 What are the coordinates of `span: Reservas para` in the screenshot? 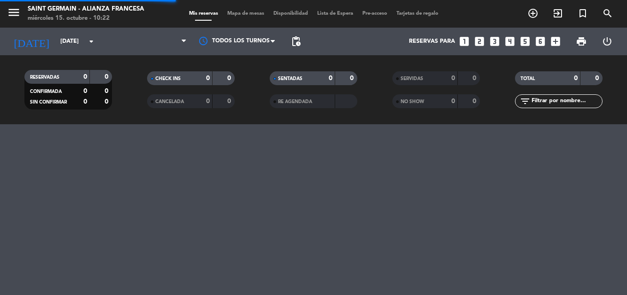 It's located at (432, 41).